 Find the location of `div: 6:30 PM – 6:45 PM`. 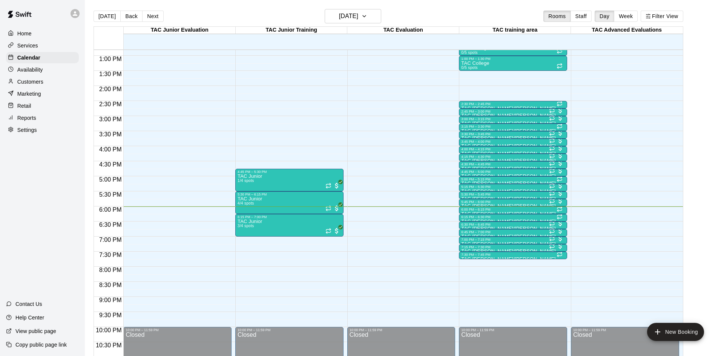

div: 6:30 PM – 6:45 PM is located at coordinates (513, 225).